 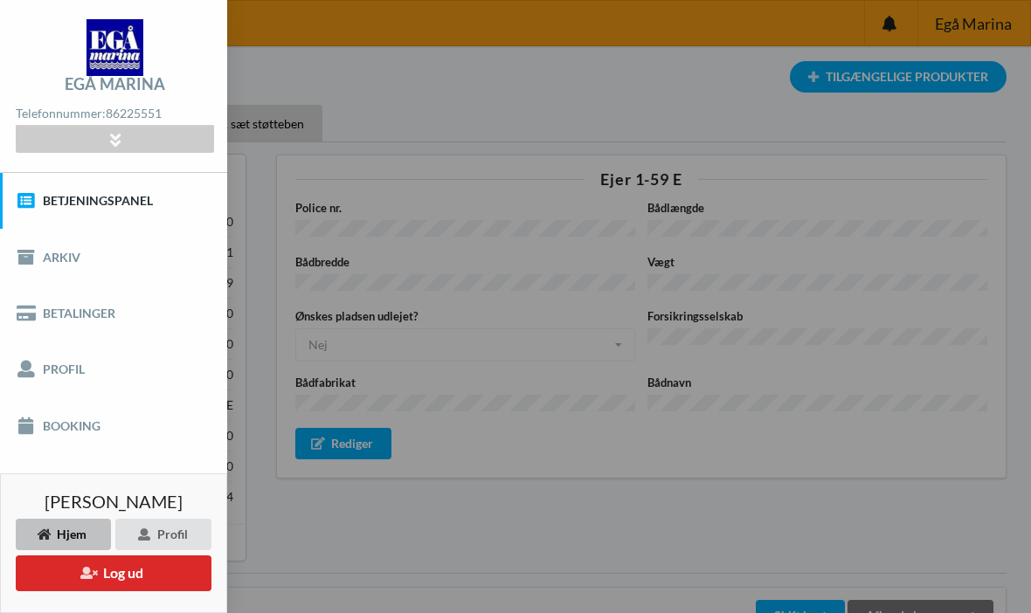 What do you see at coordinates (63, 535) in the screenshot?
I see `div: Hjem` at bounding box center [63, 535].